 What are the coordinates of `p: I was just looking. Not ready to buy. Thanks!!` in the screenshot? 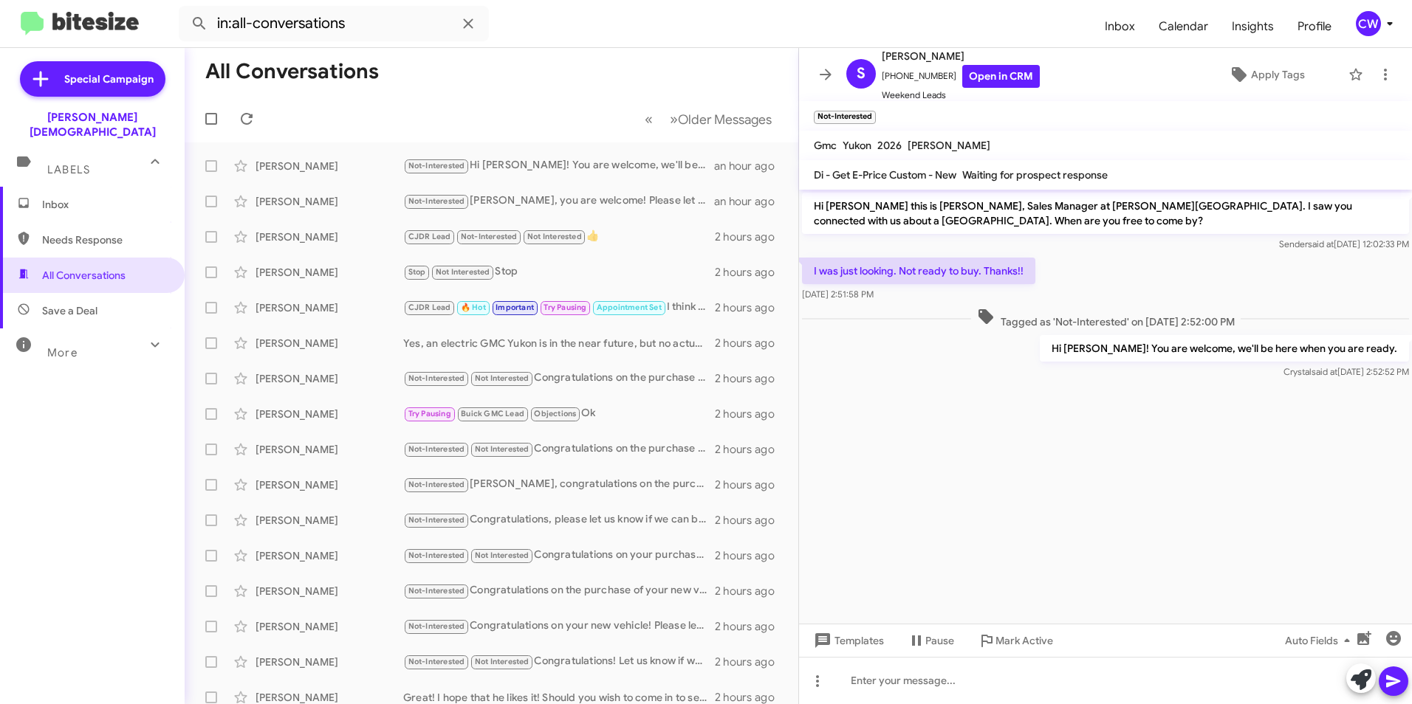 It's located at (918, 271).